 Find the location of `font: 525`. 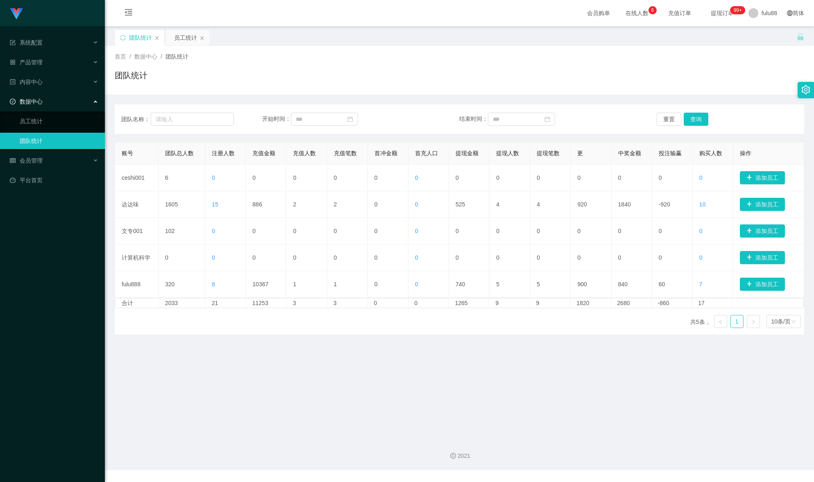

font: 525 is located at coordinates (460, 204).